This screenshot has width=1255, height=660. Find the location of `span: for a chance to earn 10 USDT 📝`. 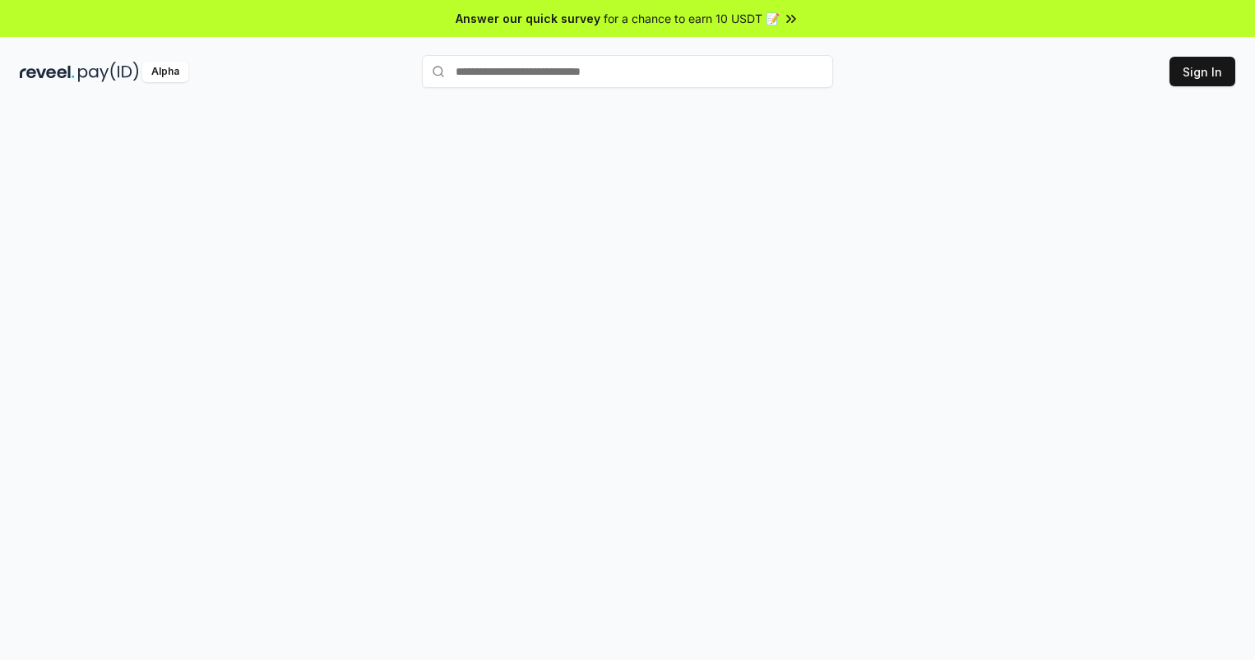

span: for a chance to earn 10 USDT 📝 is located at coordinates (692, 18).